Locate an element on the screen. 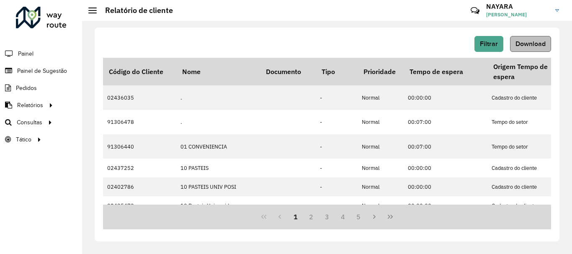 This screenshot has height=254, width=572. td: 91306440 is located at coordinates (139, 146).